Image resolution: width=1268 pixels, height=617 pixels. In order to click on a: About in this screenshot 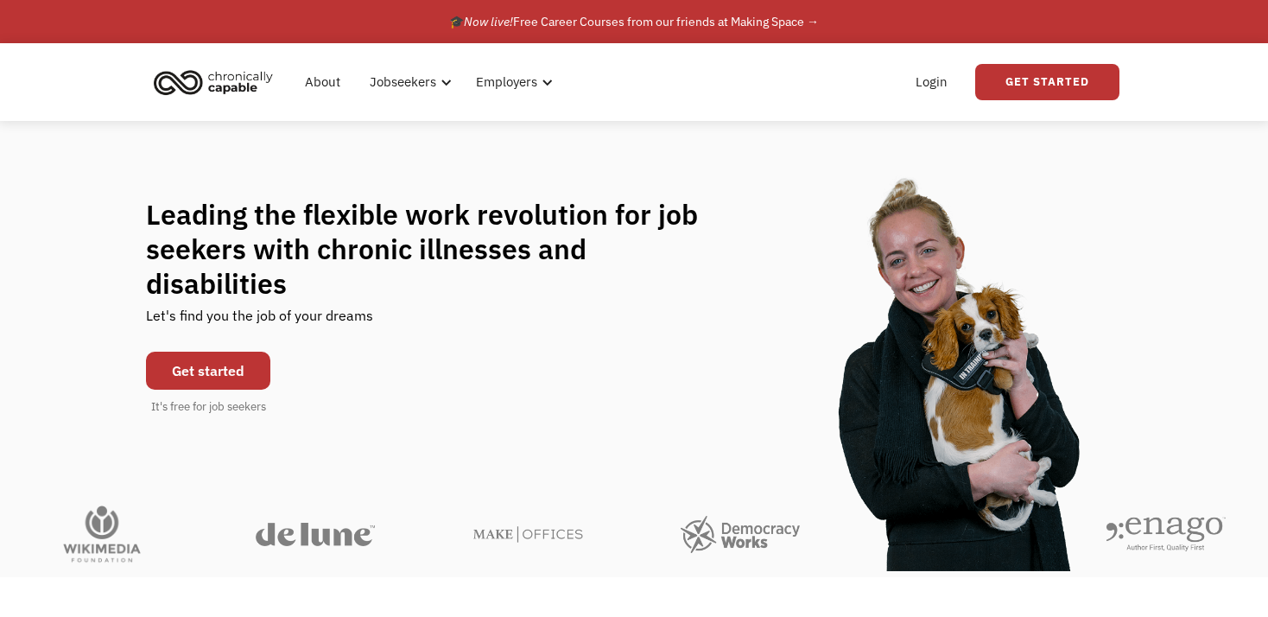, I will do `click(322, 82)`.